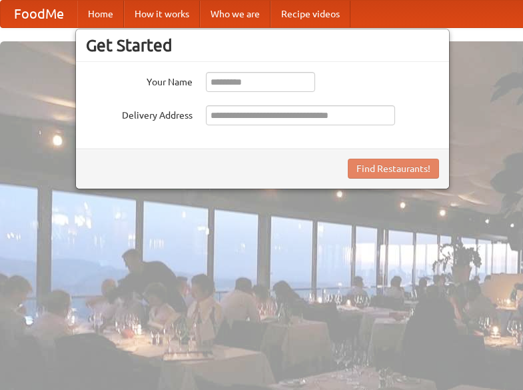 The width and height of the screenshot is (523, 390). I want to click on label: Delivery Address, so click(139, 113).